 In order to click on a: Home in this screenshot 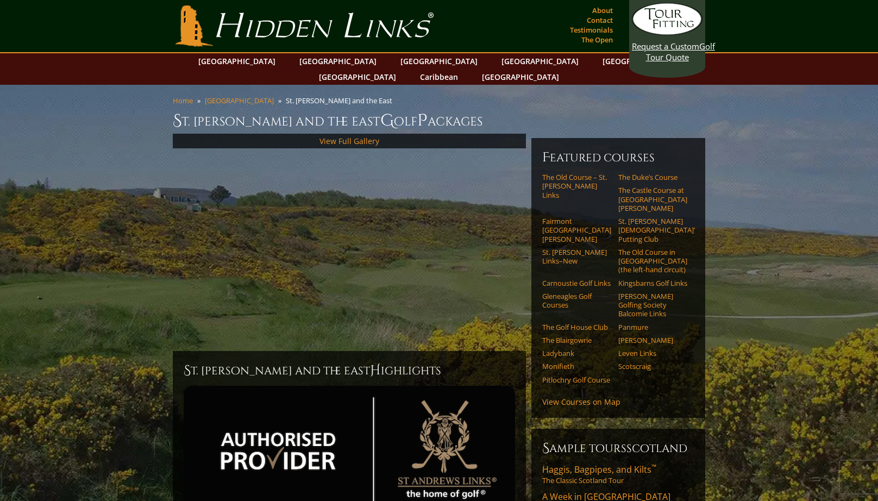, I will do `click(183, 100)`.